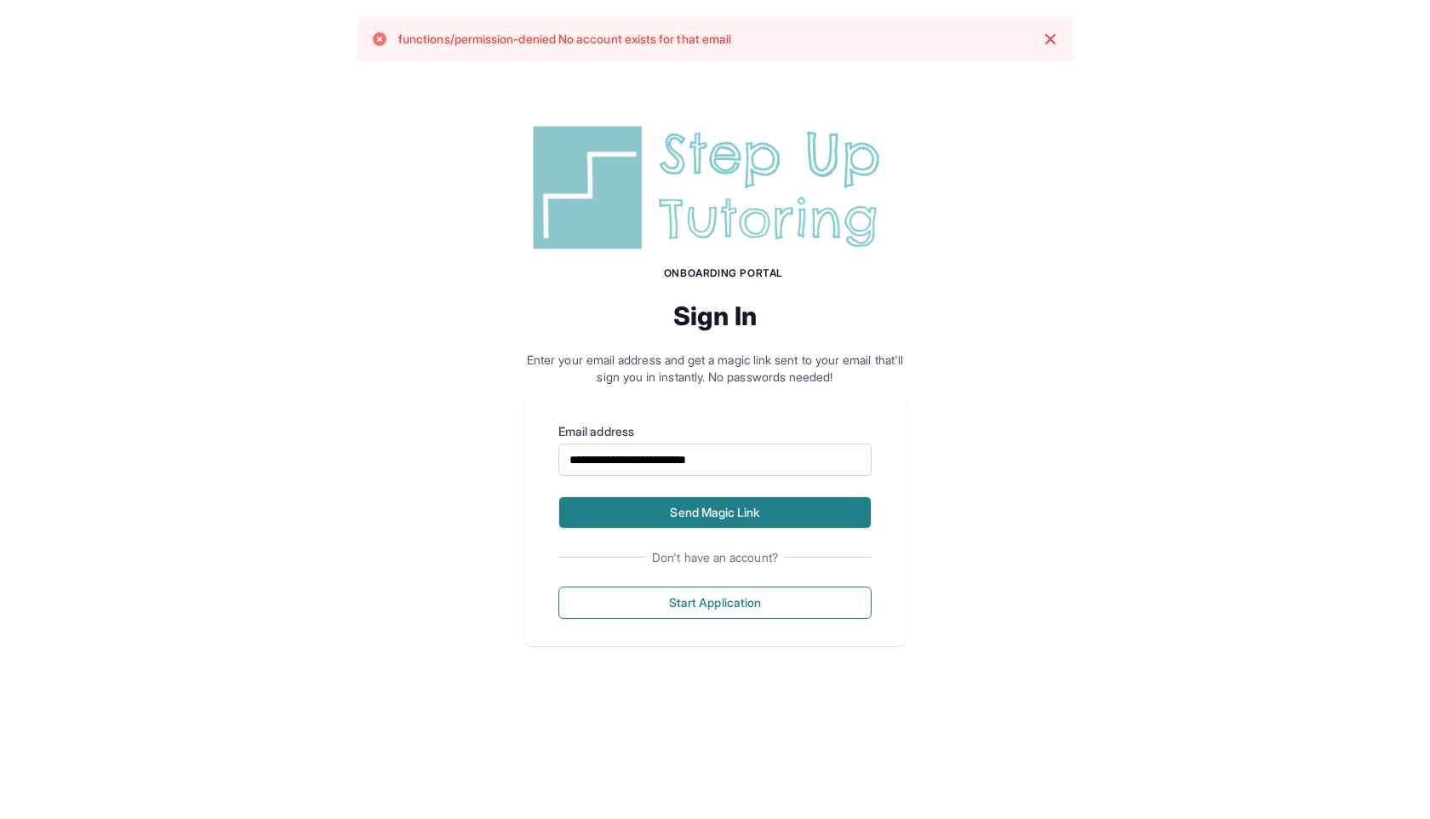  What do you see at coordinates (715, 603) in the screenshot?
I see `a: Start Application` at bounding box center [715, 603].